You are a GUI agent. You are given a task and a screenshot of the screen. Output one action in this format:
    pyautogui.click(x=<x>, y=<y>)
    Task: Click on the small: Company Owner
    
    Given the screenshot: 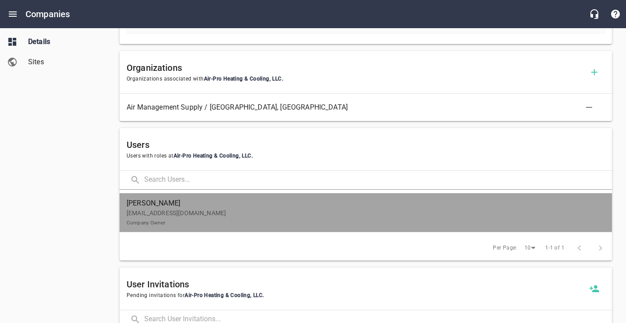 What is the action you would take?
    pyautogui.click(x=146, y=222)
    